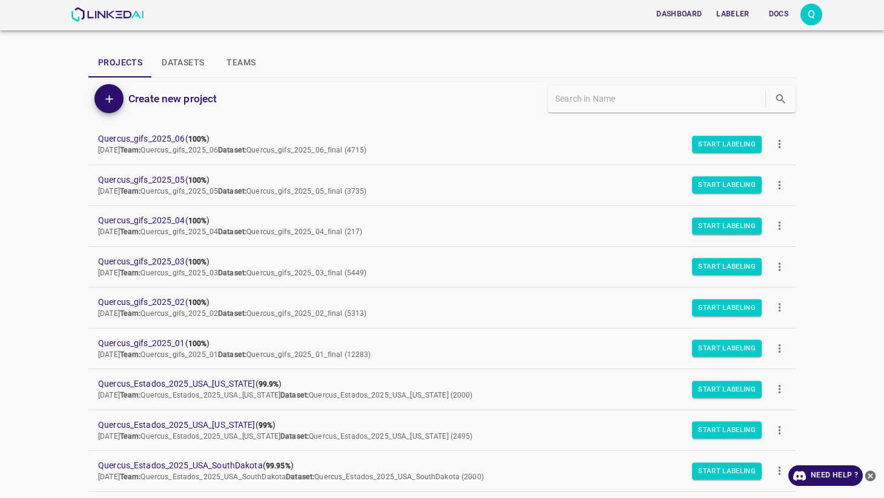 The height and width of the screenshot is (498, 884). What do you see at coordinates (432, 139) in the screenshot?
I see `span: Quercus_gifs_2025_06 ( )` at bounding box center [432, 139].